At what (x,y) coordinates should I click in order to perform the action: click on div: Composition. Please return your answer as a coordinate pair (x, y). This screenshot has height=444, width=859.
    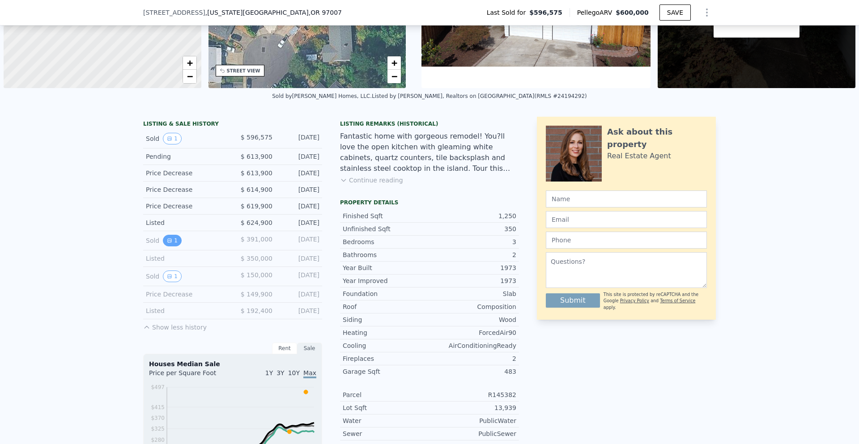
    Looking at the image, I should click on (473, 307).